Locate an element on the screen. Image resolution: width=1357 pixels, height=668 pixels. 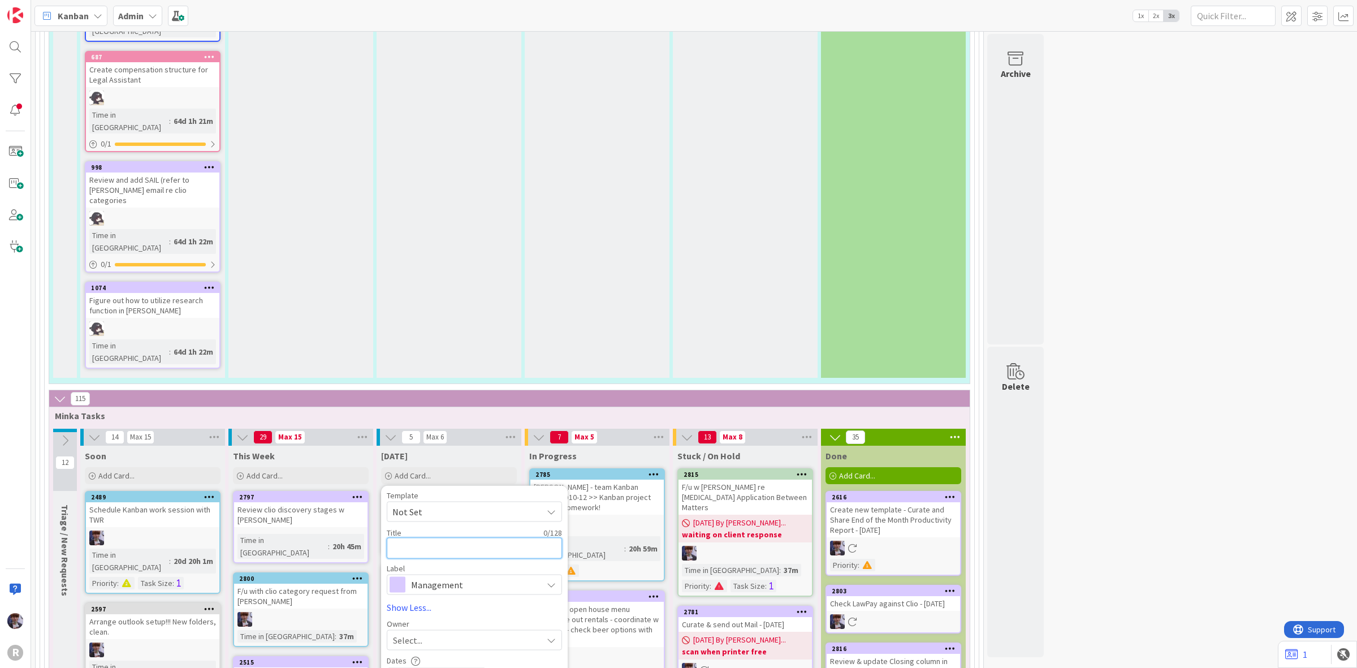
span: Owner is located at coordinates (398, 623).